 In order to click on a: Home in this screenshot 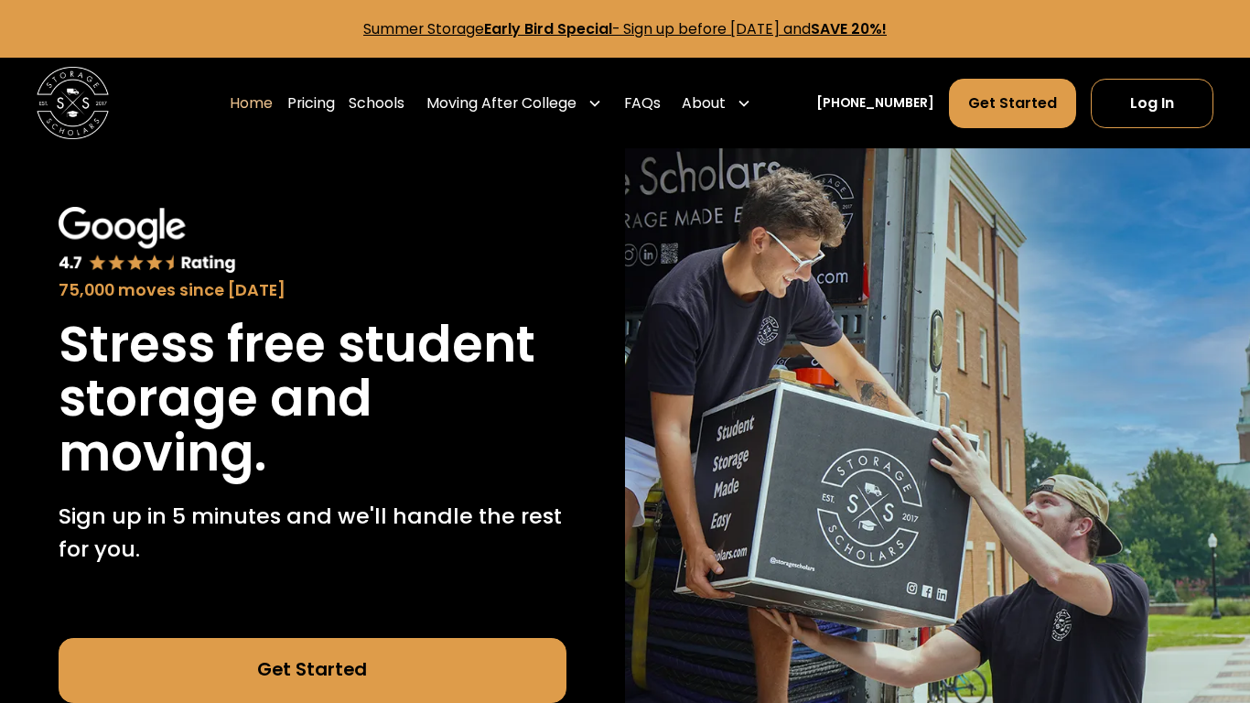, I will do `click(251, 102)`.